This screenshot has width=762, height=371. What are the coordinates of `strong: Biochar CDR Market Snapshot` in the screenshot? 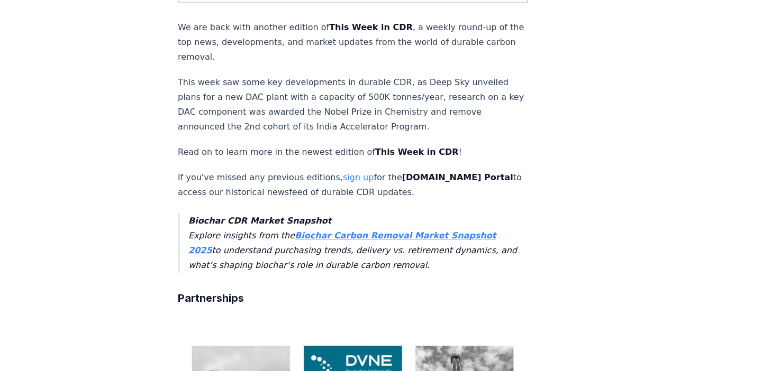 It's located at (260, 221).